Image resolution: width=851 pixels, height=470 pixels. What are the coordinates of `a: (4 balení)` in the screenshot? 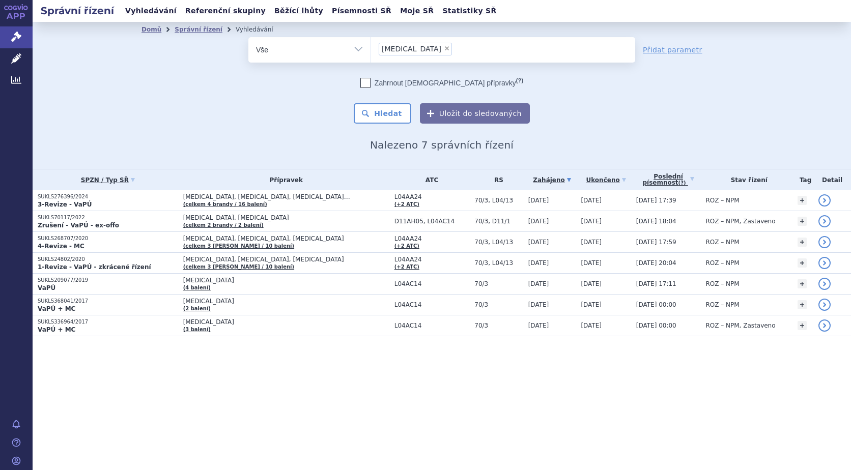 It's located at (197, 288).